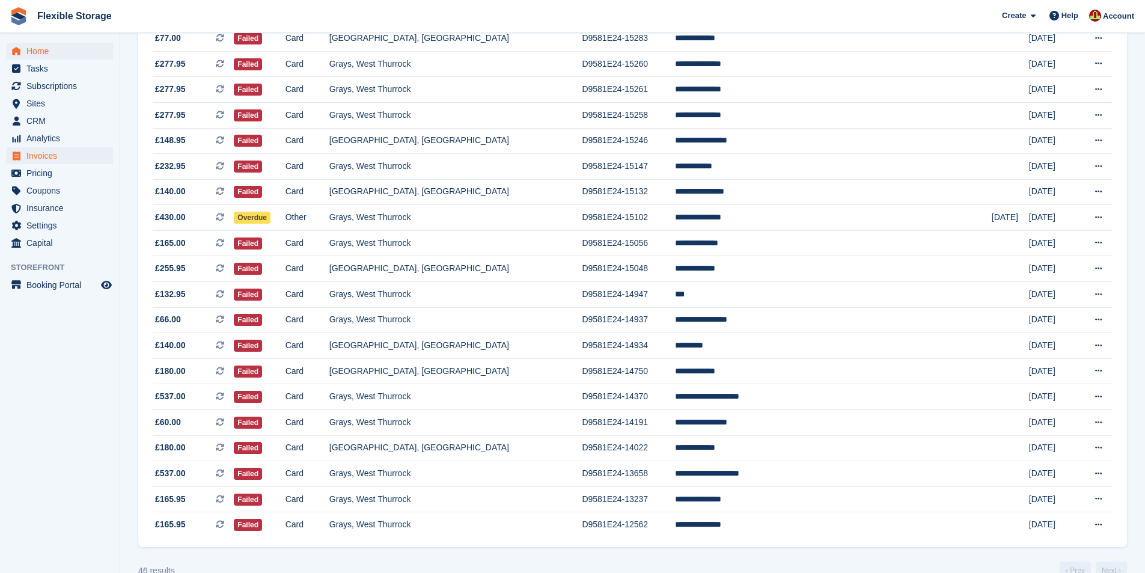 This screenshot has width=1145, height=573. Describe the element at coordinates (628, 90) in the screenshot. I see `td: D9581E24-15261` at that location.